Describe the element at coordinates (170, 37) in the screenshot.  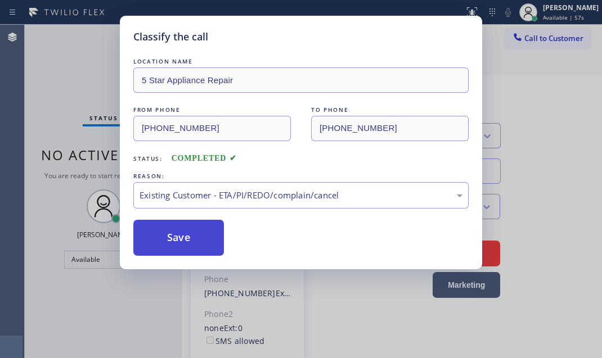
I see `h5: Classify the call` at that location.